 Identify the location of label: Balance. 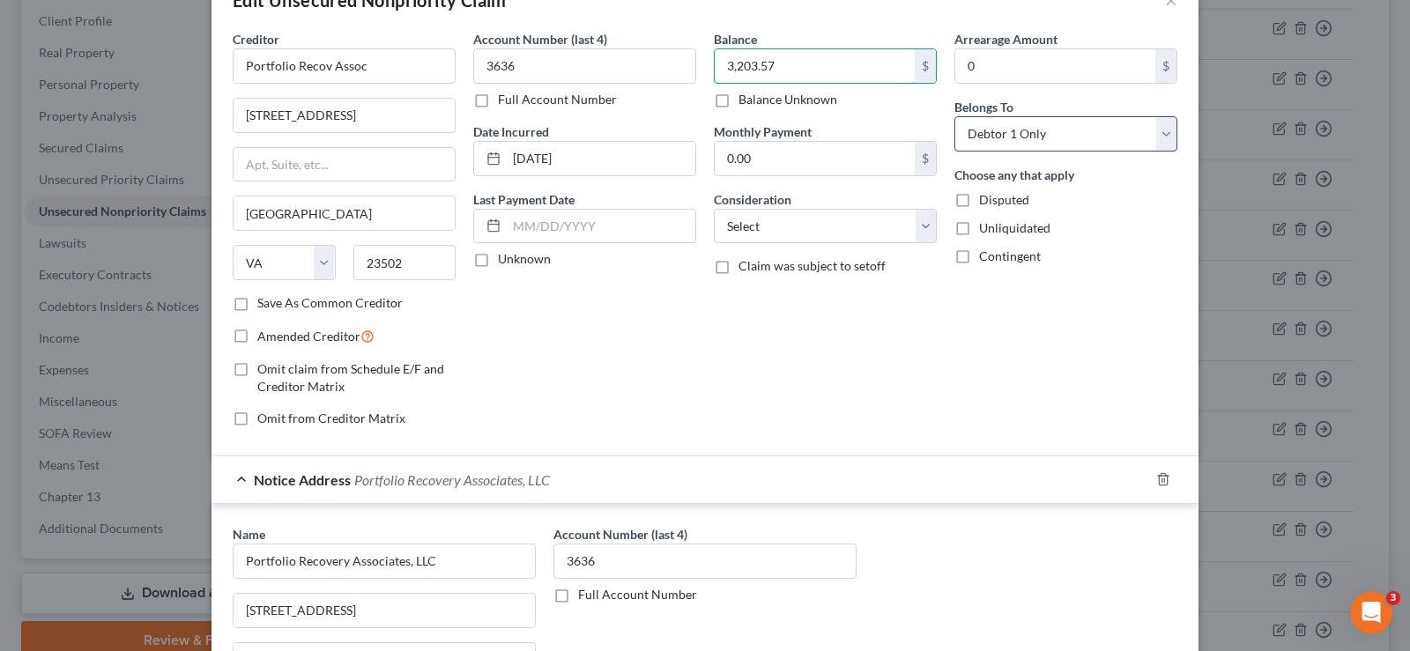
(735, 39).